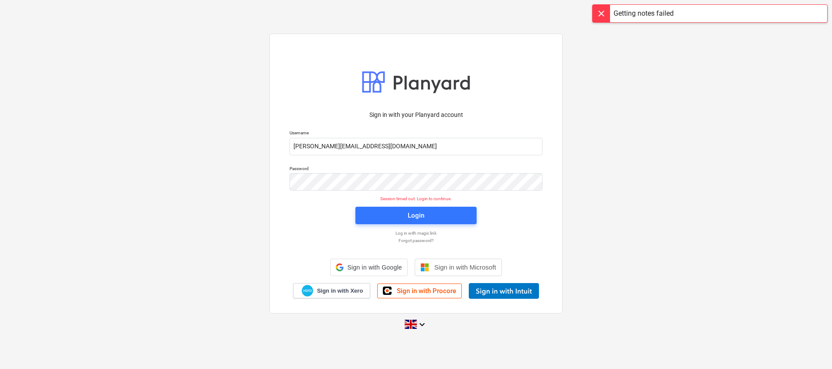 Image resolution: width=832 pixels, height=369 pixels. Describe the element at coordinates (425, 267) in the screenshot. I see `img: Microsoft logo` at that location.